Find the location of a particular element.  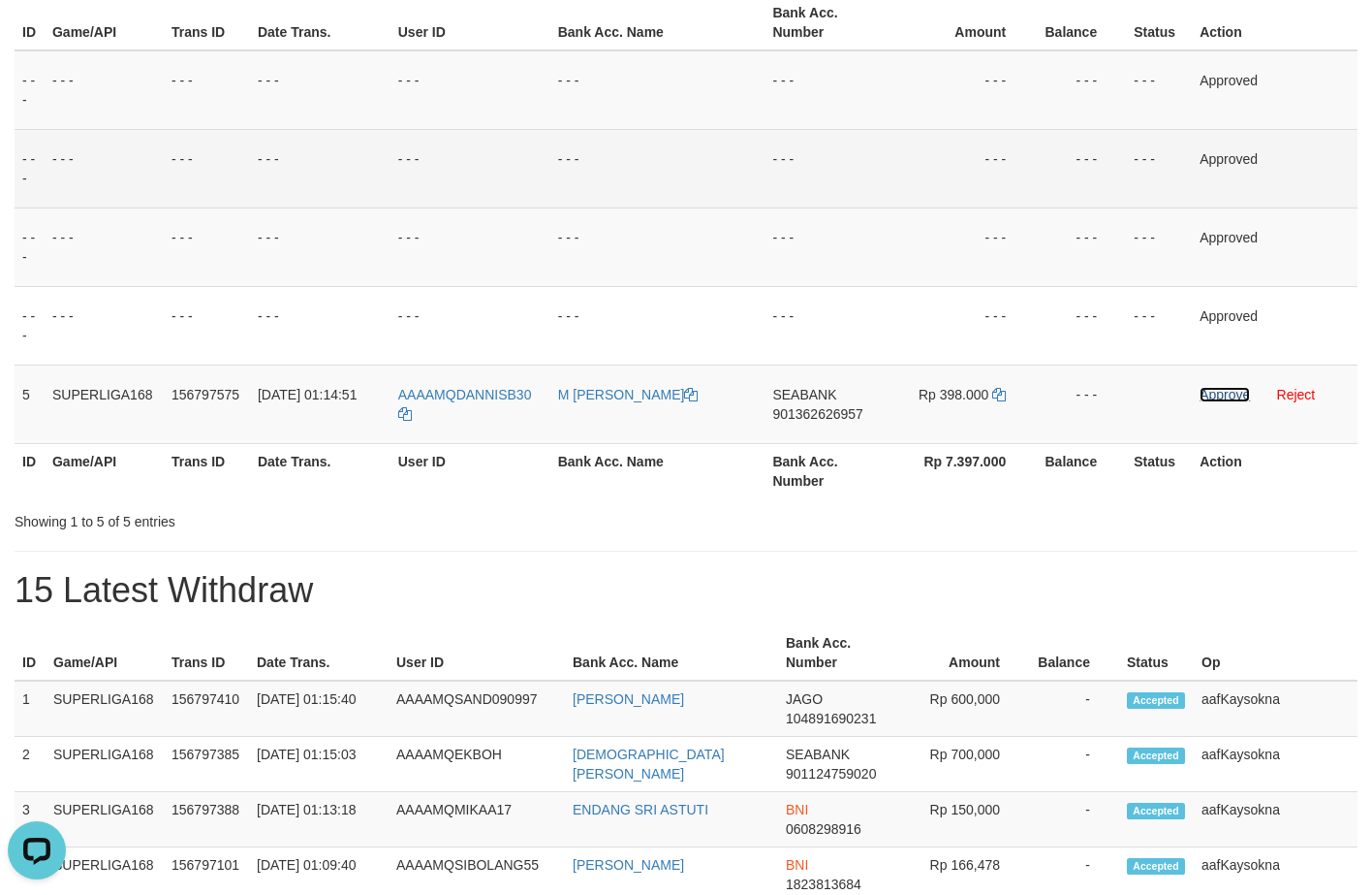

td: Rp 600,000 is located at coordinates (961, 709).